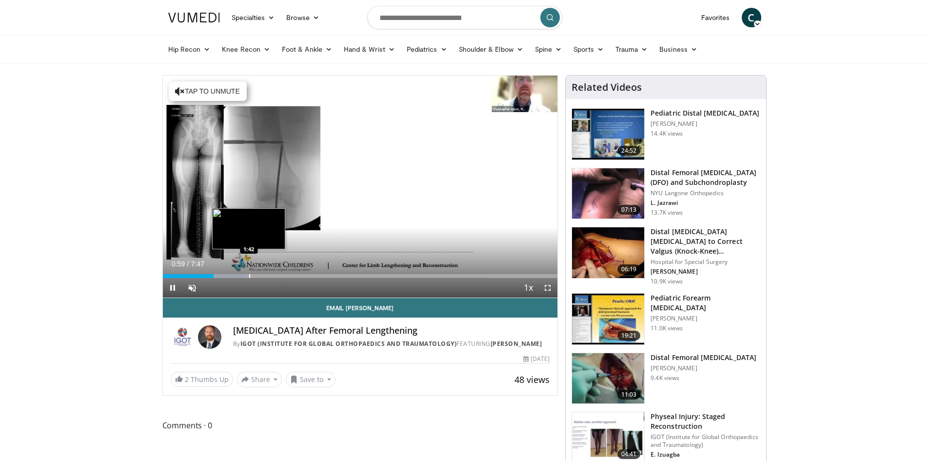 The height and width of the screenshot is (461, 929). What do you see at coordinates (260, 380) in the screenshot?
I see `button: Share` at bounding box center [260, 380].